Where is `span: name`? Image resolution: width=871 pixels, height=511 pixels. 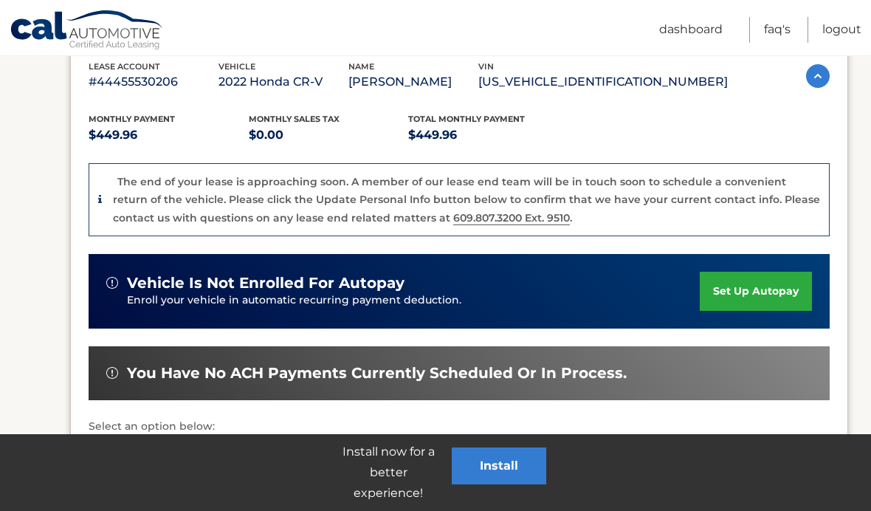
span: name is located at coordinates (361, 66).